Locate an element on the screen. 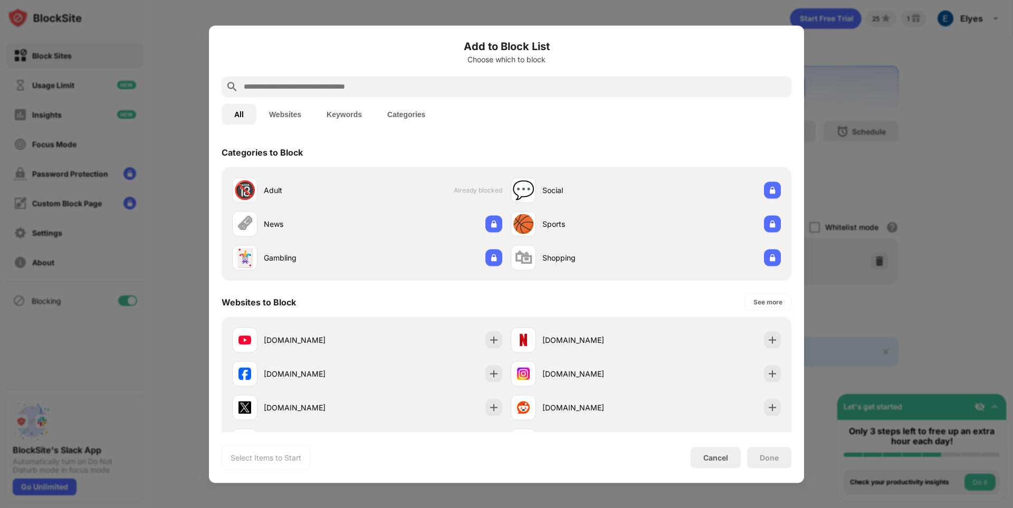  button: Categories is located at coordinates (406, 114).